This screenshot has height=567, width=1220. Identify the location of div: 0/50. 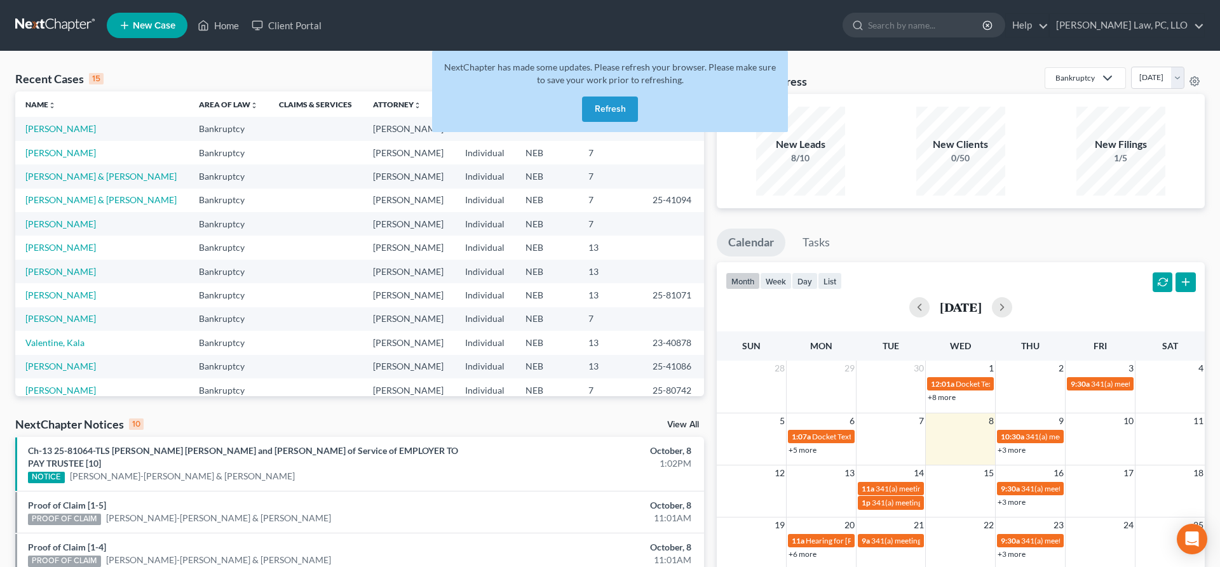
(961, 158).